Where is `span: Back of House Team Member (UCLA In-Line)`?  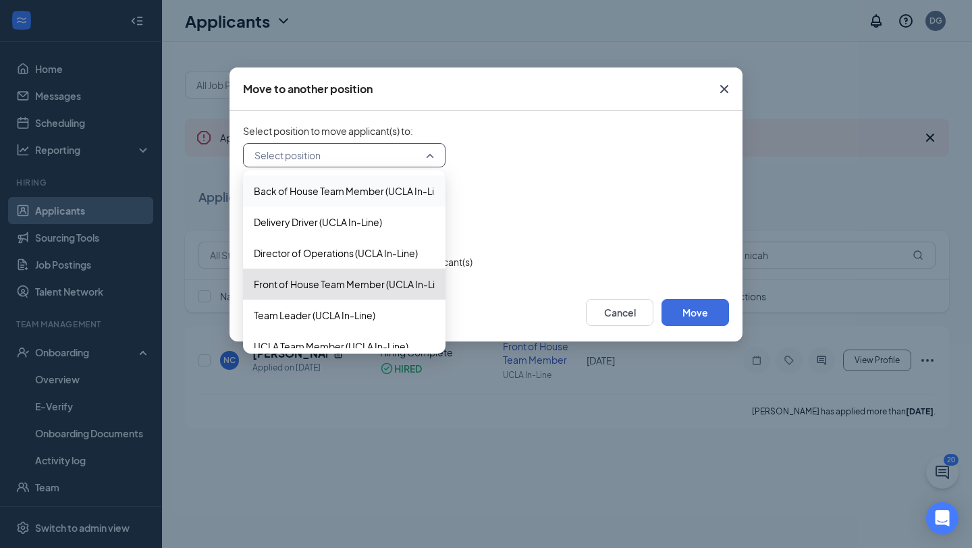 span: Back of House Team Member (UCLA In-Line) is located at coordinates (351, 191).